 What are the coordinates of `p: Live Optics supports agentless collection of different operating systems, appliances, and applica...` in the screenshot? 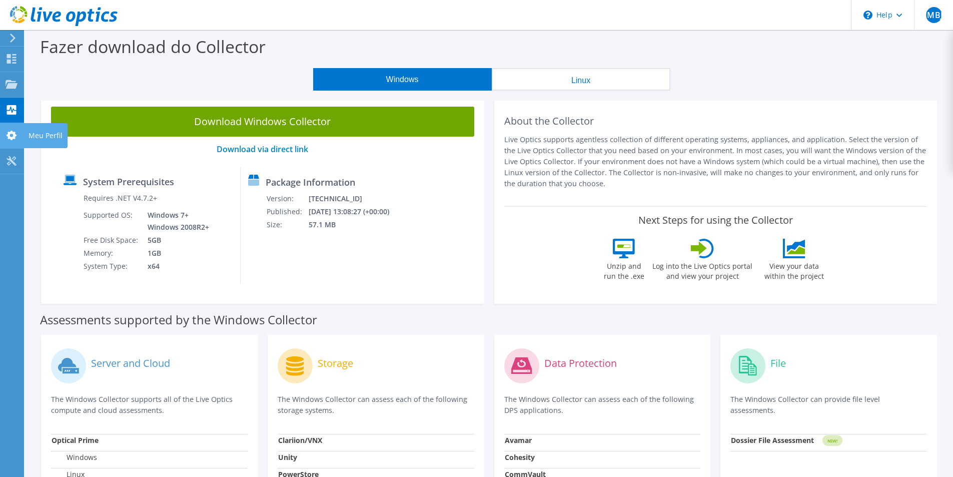 It's located at (716, 162).